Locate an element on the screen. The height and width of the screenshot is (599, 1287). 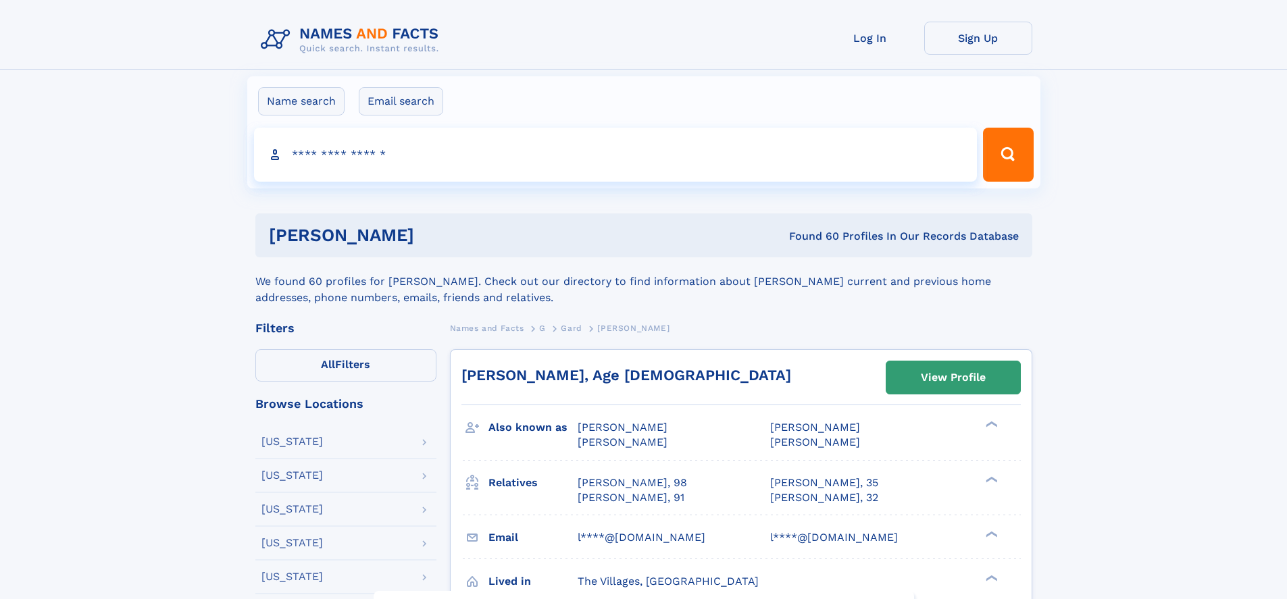
span: All is located at coordinates (328, 364).